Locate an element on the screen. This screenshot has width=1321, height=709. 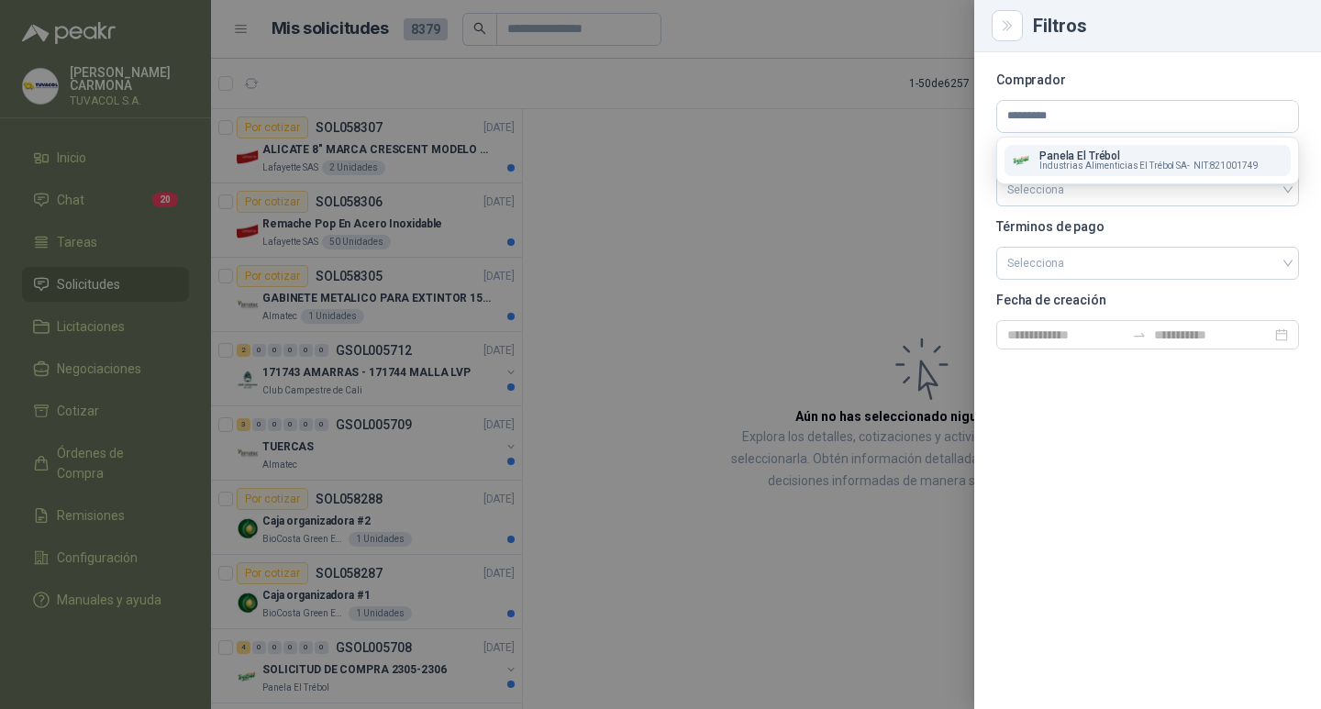
span: NIT : 821001749 is located at coordinates (1226, 166).